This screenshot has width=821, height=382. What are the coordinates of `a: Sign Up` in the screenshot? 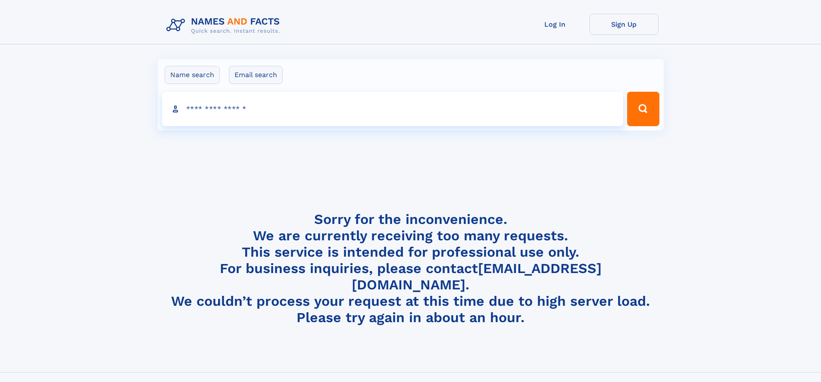 It's located at (624, 24).